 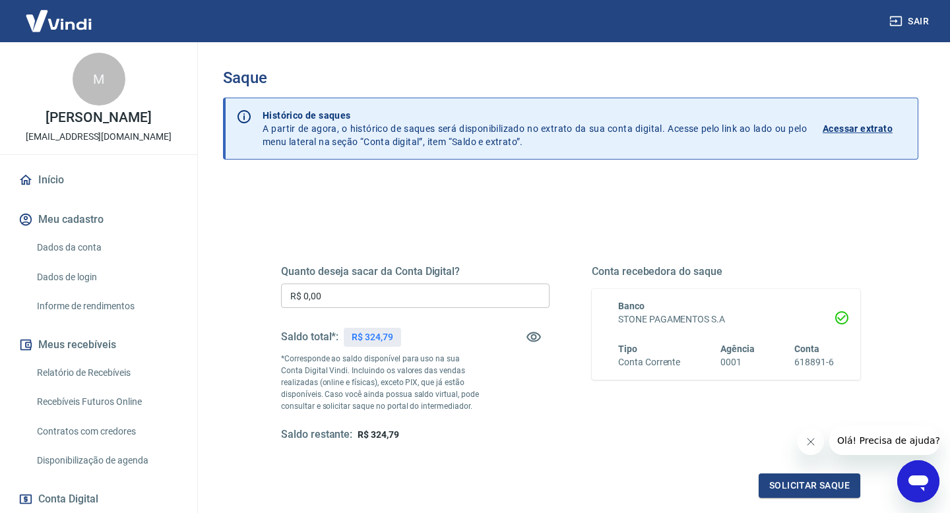 What do you see at coordinates (106, 306) in the screenshot?
I see `a: Informe de rendimentos` at bounding box center [106, 306].